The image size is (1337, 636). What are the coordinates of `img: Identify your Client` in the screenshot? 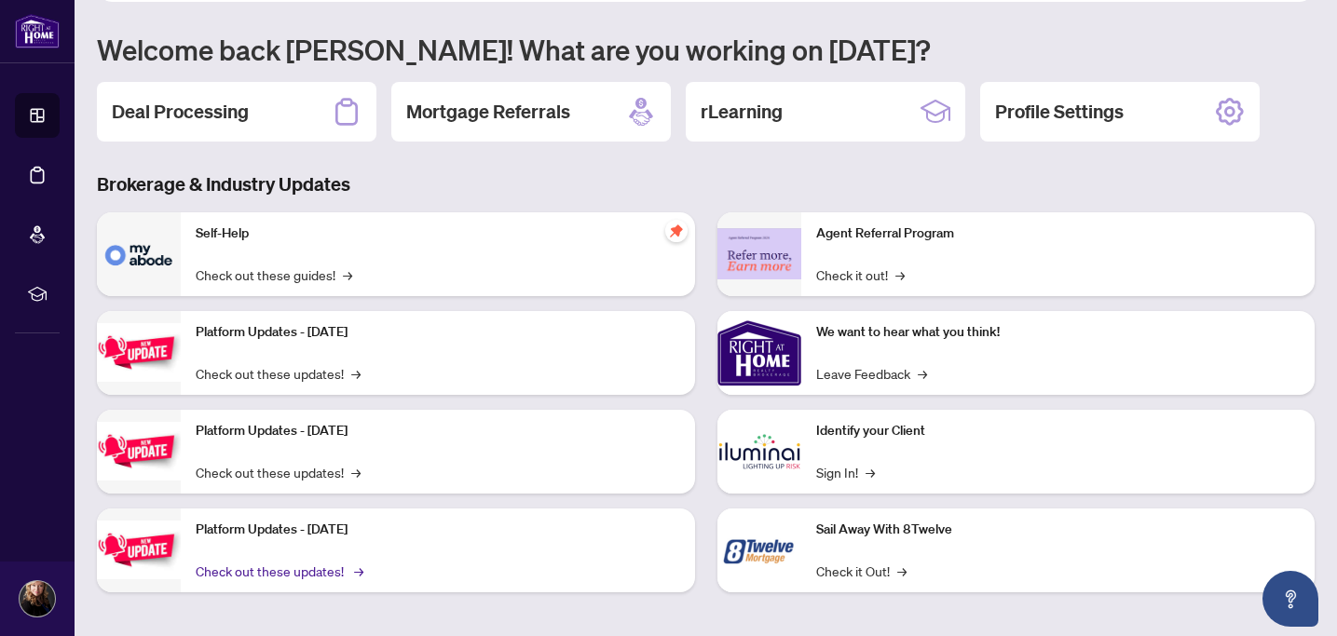 It's located at (759, 452).